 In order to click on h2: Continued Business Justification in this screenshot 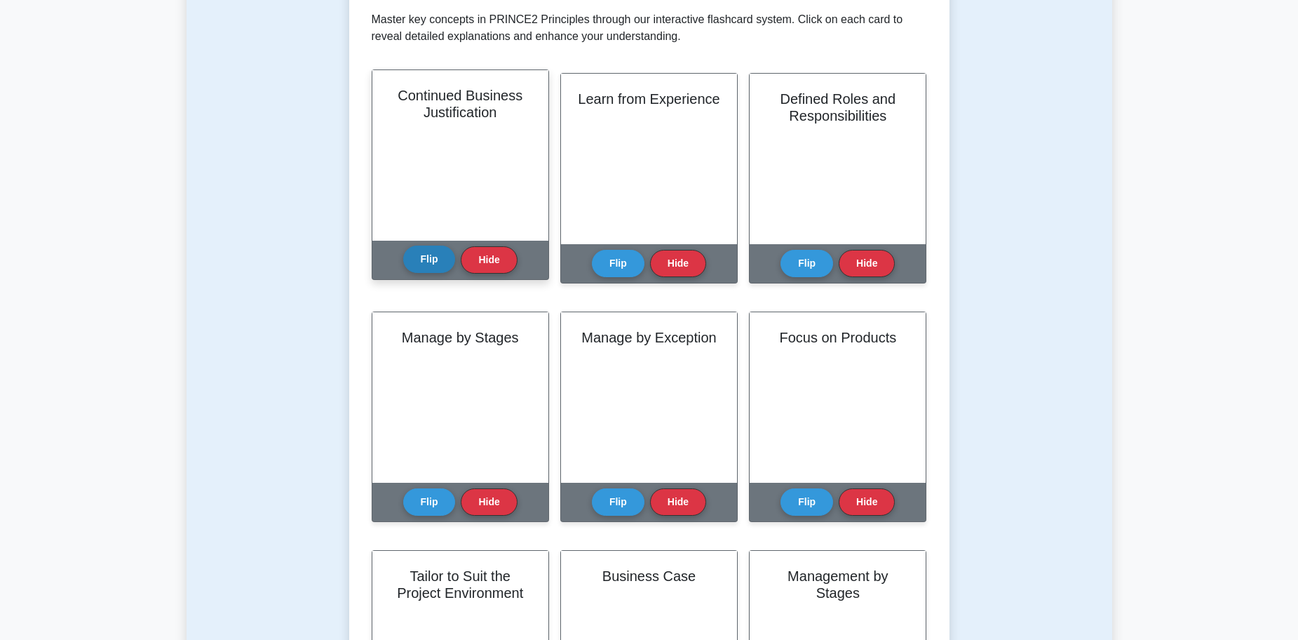, I will do `click(460, 104)`.